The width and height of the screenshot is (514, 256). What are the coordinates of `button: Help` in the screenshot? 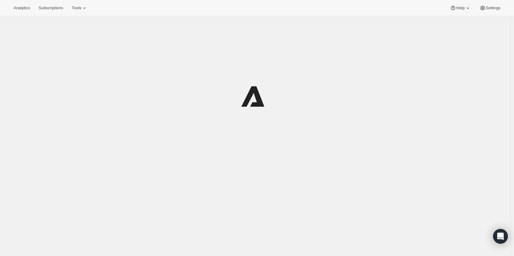 It's located at (460, 8).